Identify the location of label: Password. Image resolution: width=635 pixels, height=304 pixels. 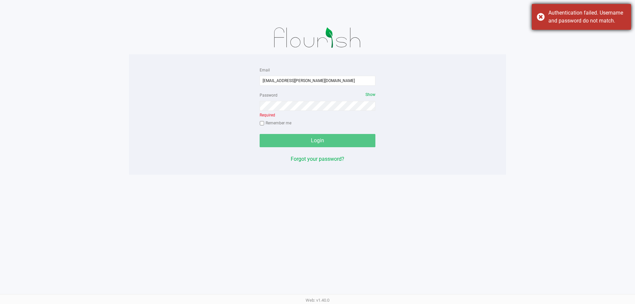
(269, 95).